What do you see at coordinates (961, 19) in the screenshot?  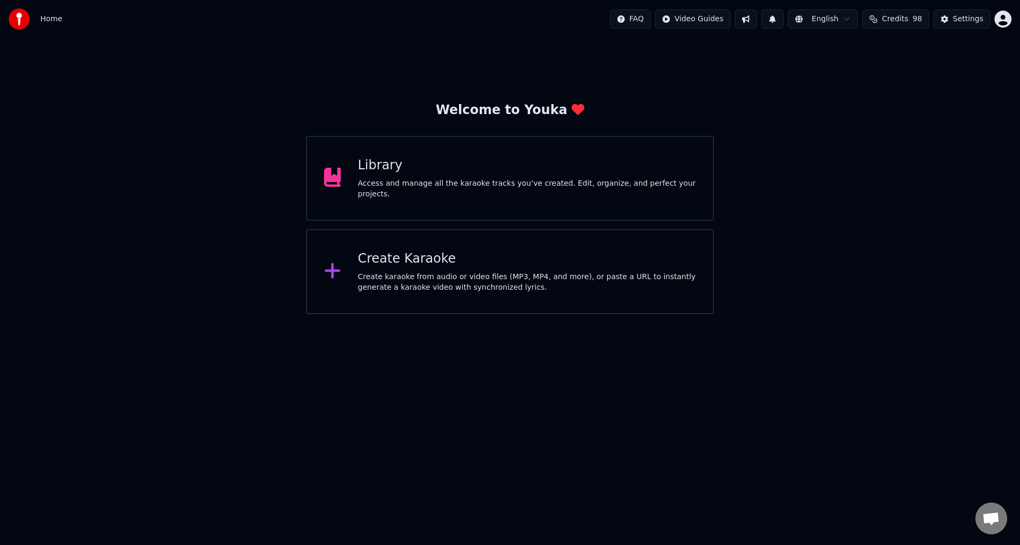 I see `button: Settings` at bounding box center [961, 19].